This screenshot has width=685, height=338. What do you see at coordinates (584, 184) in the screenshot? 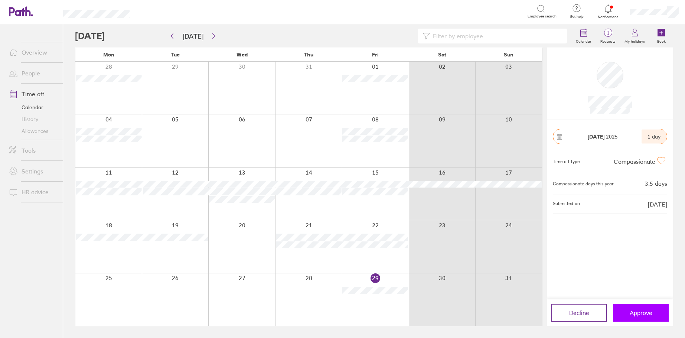
I see `div: Compassionate days this year` at bounding box center [584, 184].